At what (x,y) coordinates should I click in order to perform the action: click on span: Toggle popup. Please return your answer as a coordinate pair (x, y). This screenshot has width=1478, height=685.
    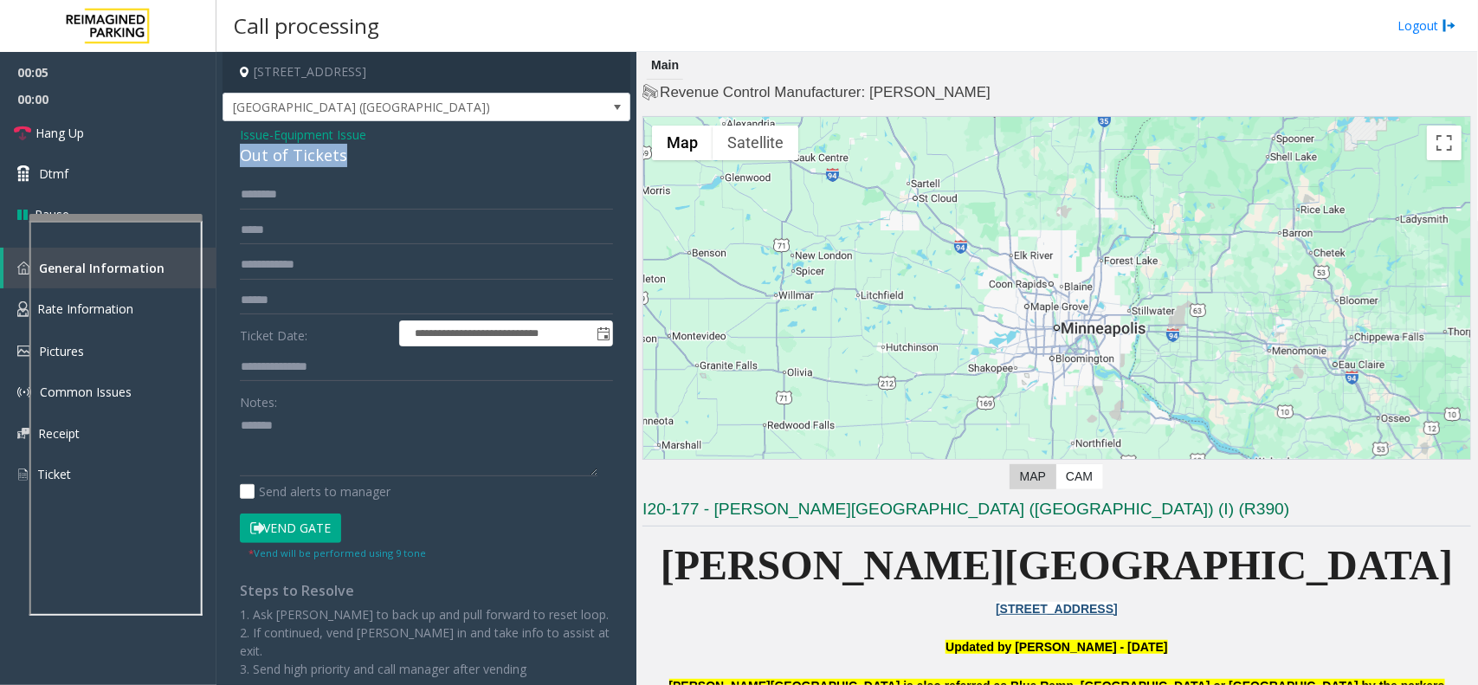
    Looking at the image, I should click on (603, 333).